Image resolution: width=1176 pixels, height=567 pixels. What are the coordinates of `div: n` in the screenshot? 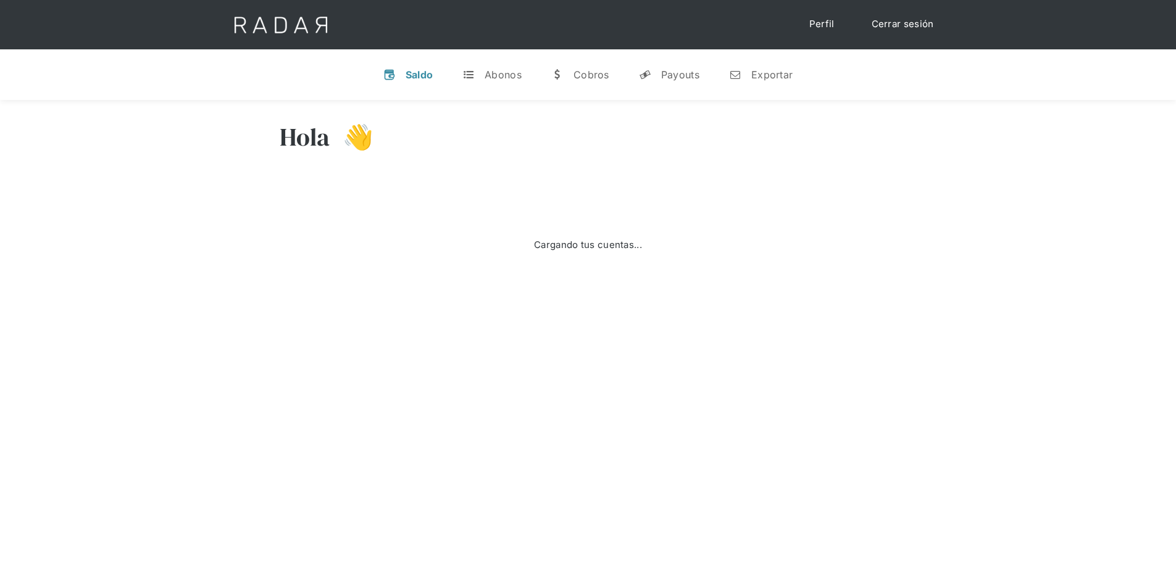 It's located at (735, 75).